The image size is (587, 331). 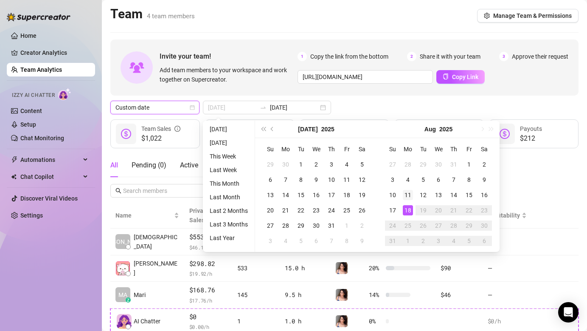 I want to click on td: 2025-08-15, so click(x=469, y=195).